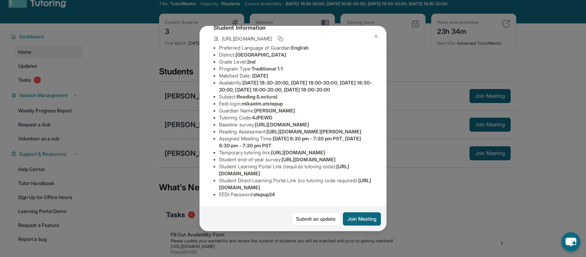 The height and width of the screenshot is (257, 586). I want to click on img: Close Icon, so click(376, 36).